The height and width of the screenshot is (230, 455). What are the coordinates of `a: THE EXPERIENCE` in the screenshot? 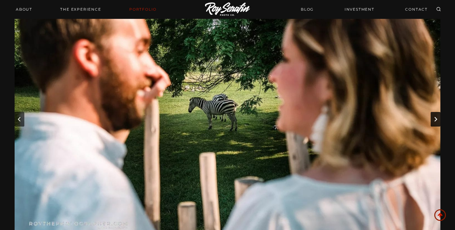 It's located at (81, 9).